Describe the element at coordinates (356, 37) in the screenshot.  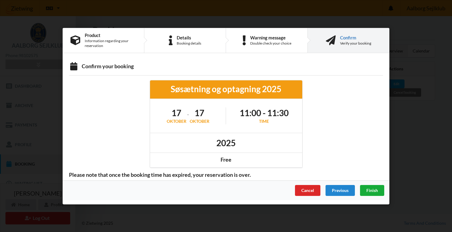
I see `div: Confirm` at that location.